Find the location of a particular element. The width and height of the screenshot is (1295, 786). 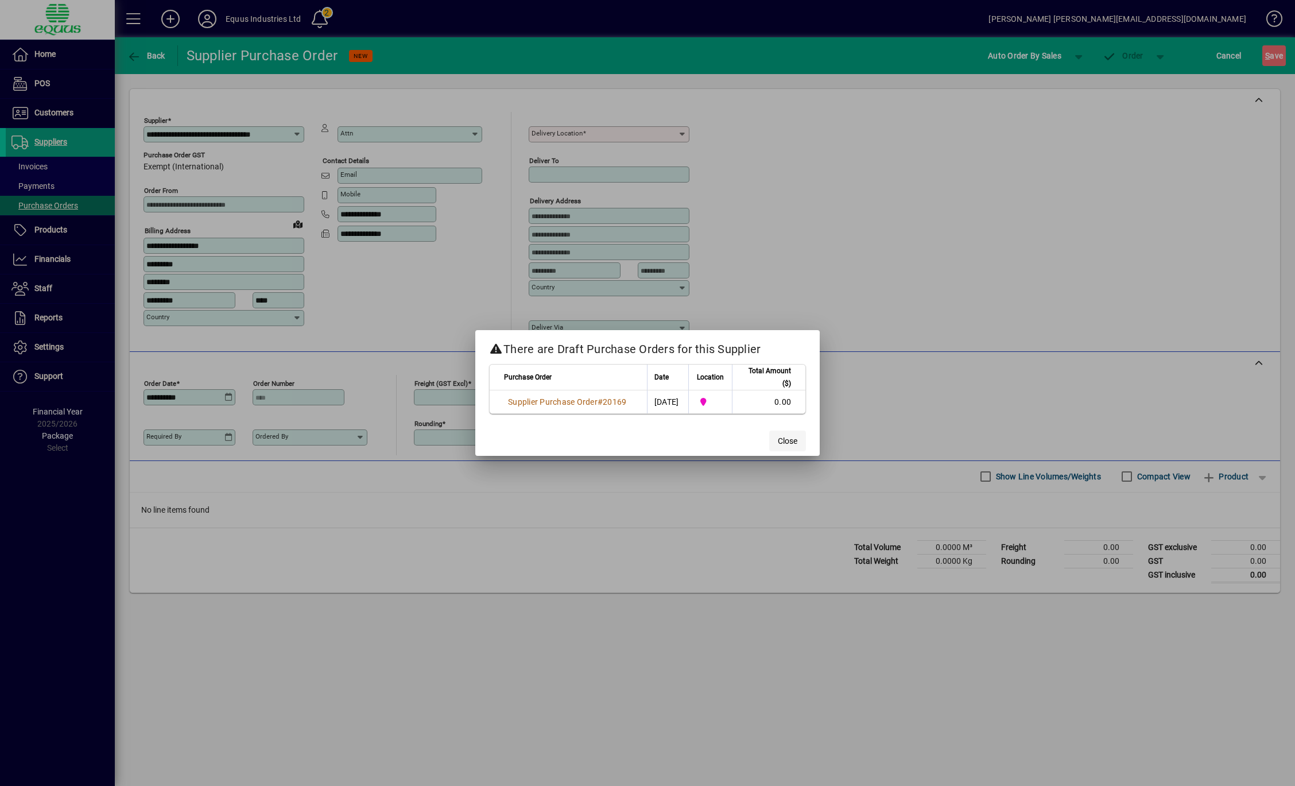

td: 0.00 is located at coordinates (769, 402).